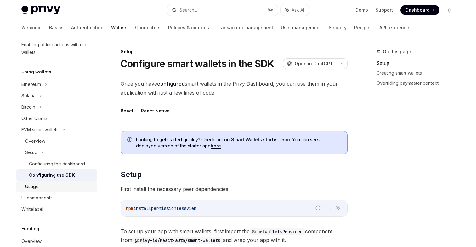 Image resolution: width=476 pixels, height=247 pixels. What do you see at coordinates (56, 28) in the screenshot?
I see `a: Basics` at bounding box center [56, 28].